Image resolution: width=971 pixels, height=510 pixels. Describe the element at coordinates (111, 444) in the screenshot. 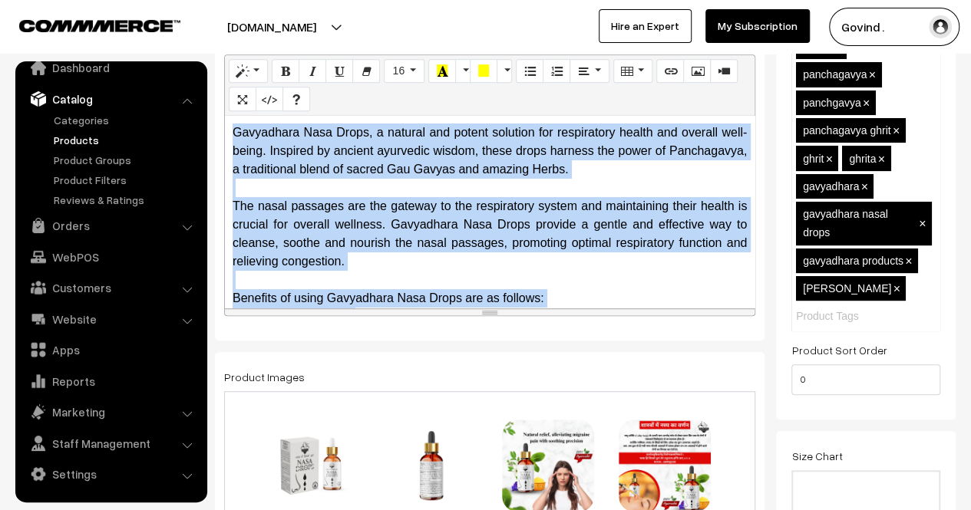

I see `a: Staff Management` at that location.